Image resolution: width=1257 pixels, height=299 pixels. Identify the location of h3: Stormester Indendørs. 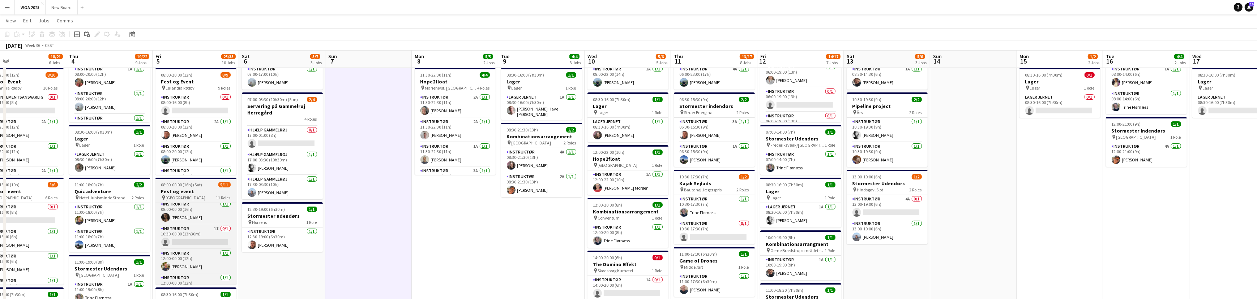
(1146, 131).